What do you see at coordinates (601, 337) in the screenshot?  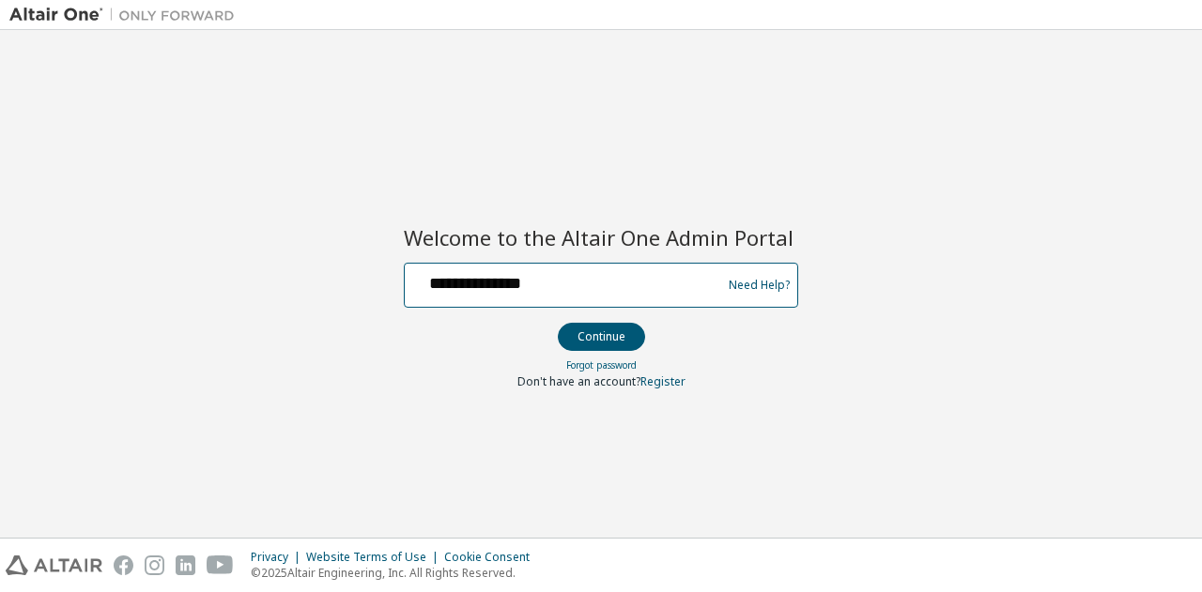 I see `button: Continue` at bounding box center [601, 337].